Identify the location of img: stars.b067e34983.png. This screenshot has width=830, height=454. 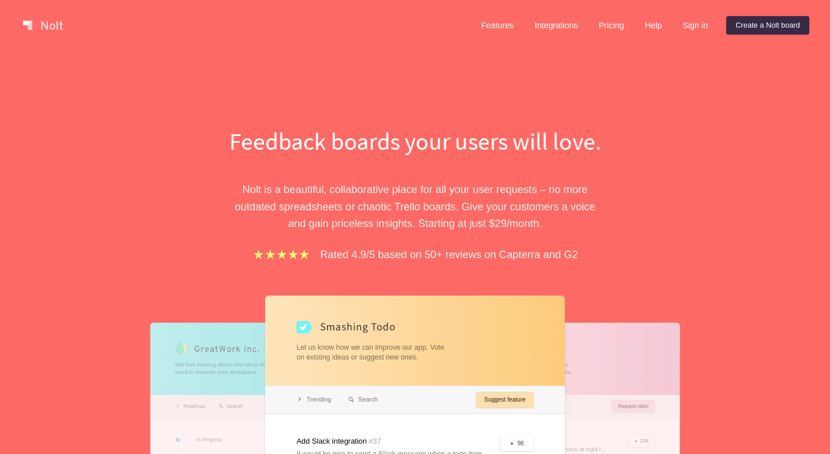
(281, 254).